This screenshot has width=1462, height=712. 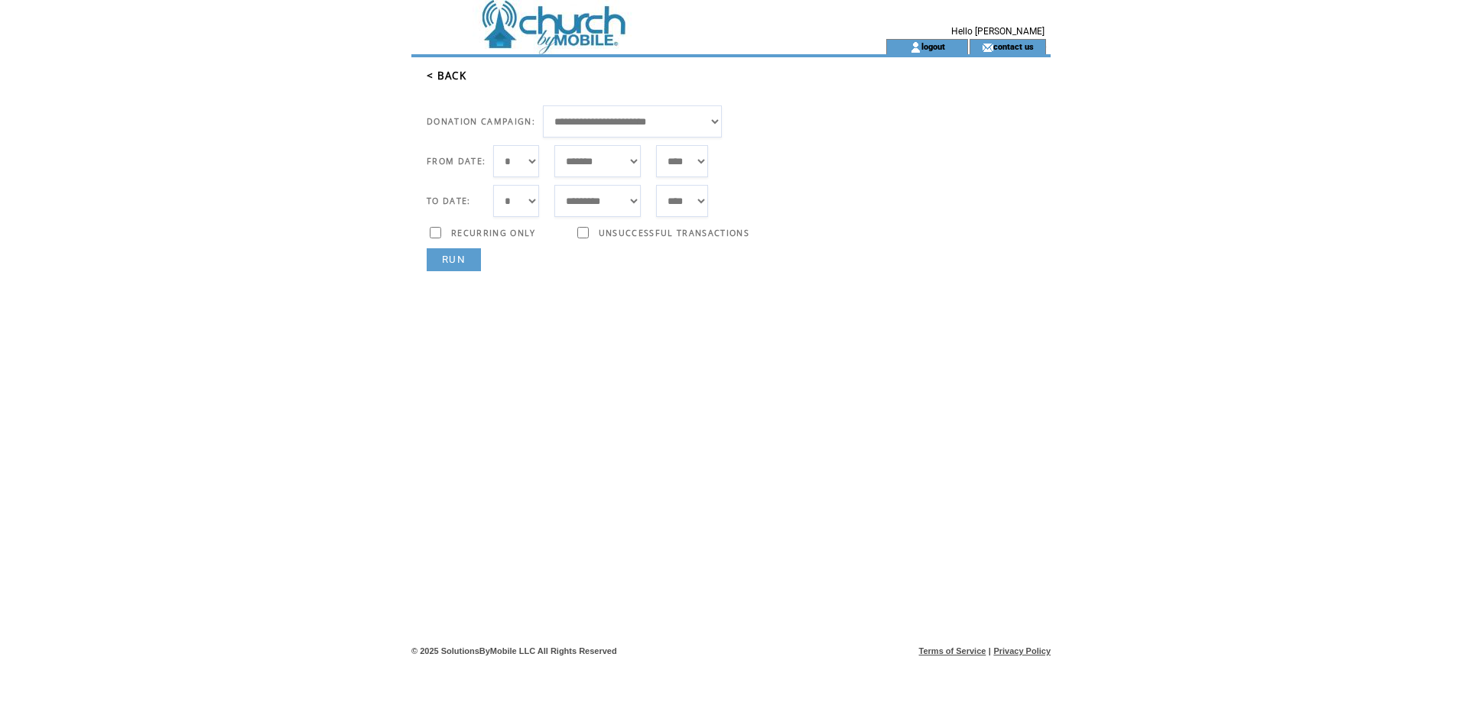 I want to click on img: contact_us_icon.gif, so click(x=987, y=47).